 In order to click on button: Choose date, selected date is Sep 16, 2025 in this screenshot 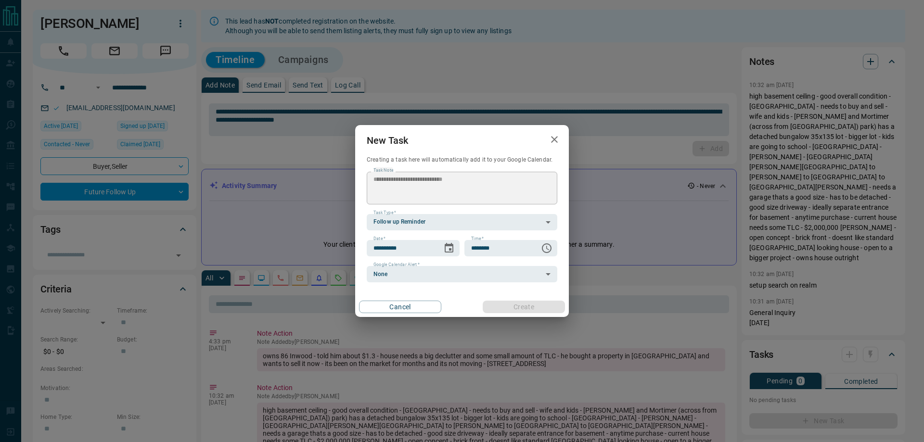, I will do `click(449, 248)`.